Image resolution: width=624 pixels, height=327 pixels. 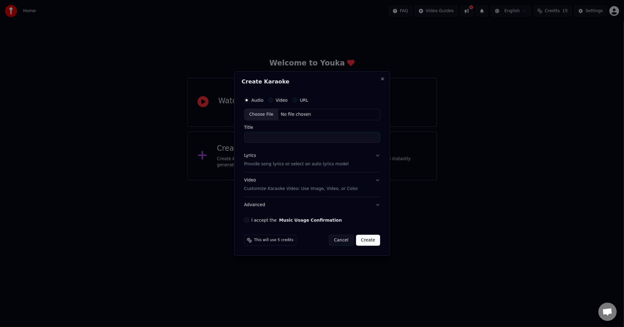 I want to click on p: Customize Karaoke Video: Use Image, Video, or Color, so click(x=301, y=189).